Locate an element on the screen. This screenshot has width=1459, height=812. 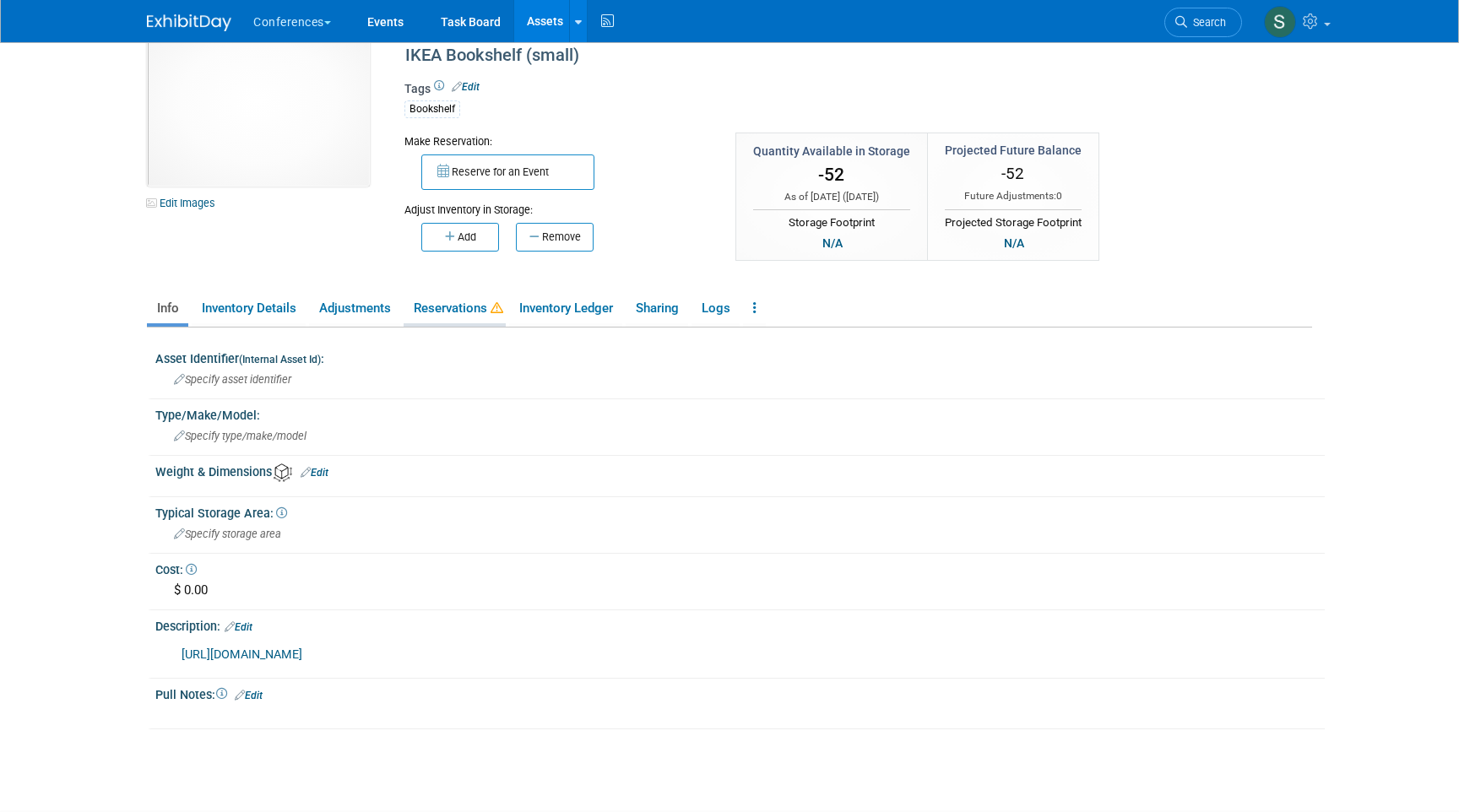
div: Storage Footprint is located at coordinates (831, 221).